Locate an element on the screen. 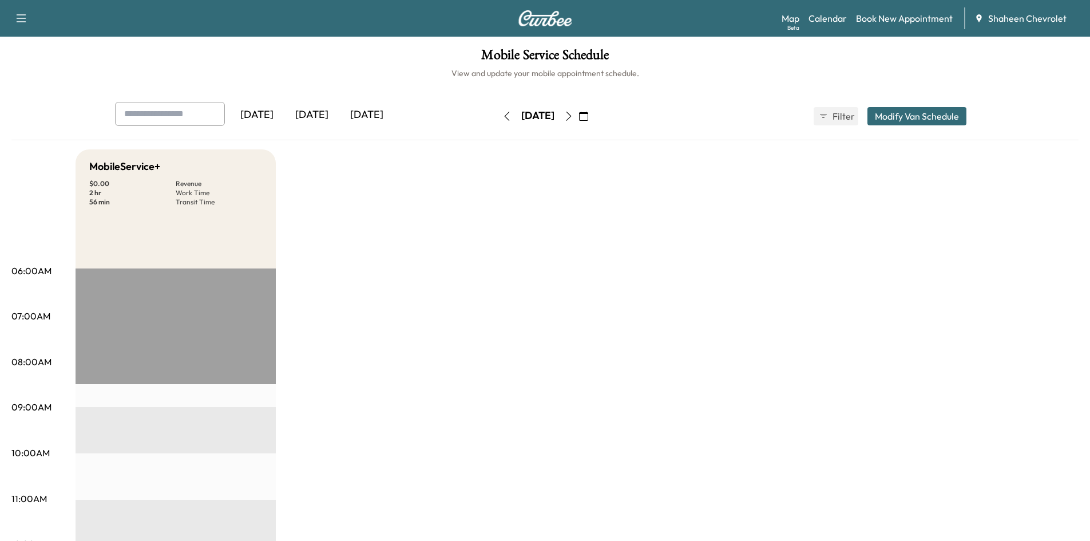 The width and height of the screenshot is (1090, 541). p: 08:00AM is located at coordinates (31, 362).